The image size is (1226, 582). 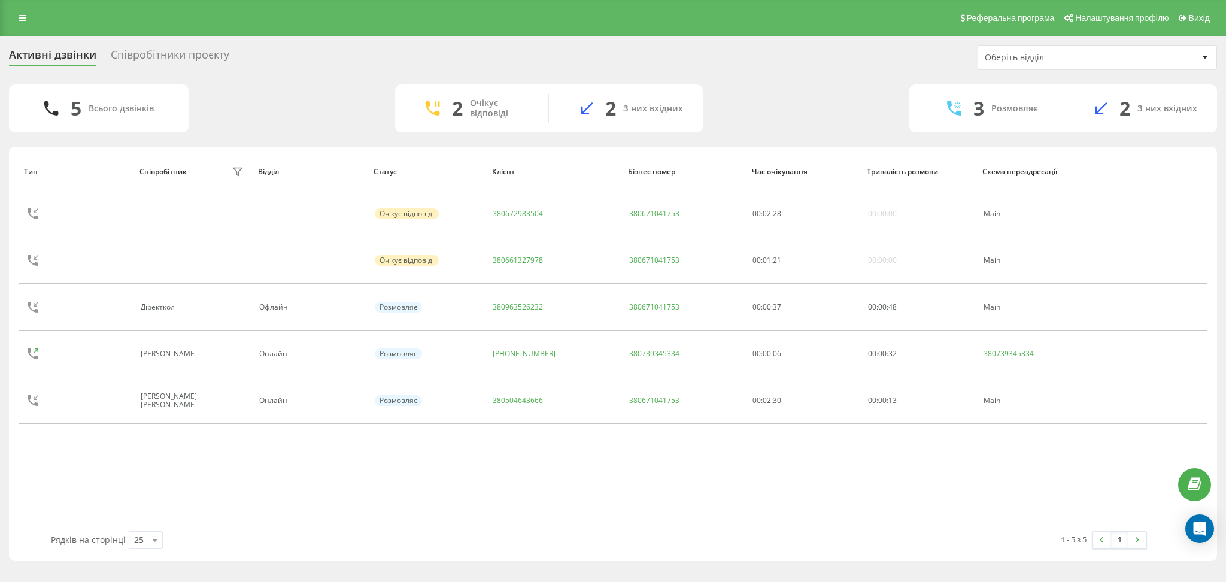 I want to click on div: Оберіть відділ, so click(x=1056, y=57).